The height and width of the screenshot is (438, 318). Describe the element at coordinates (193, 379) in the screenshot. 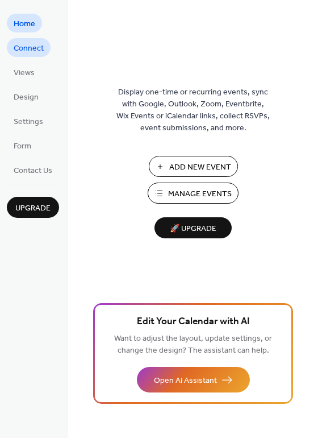

I see `button: Open AI Assistant` at that location.